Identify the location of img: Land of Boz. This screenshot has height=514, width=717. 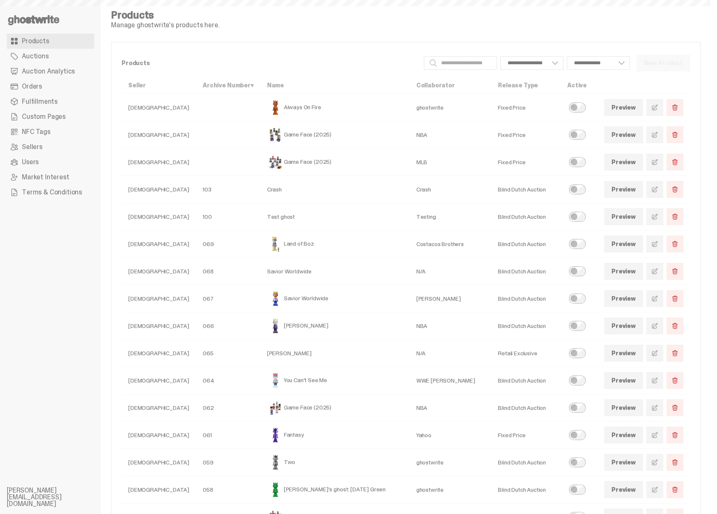
(275, 244).